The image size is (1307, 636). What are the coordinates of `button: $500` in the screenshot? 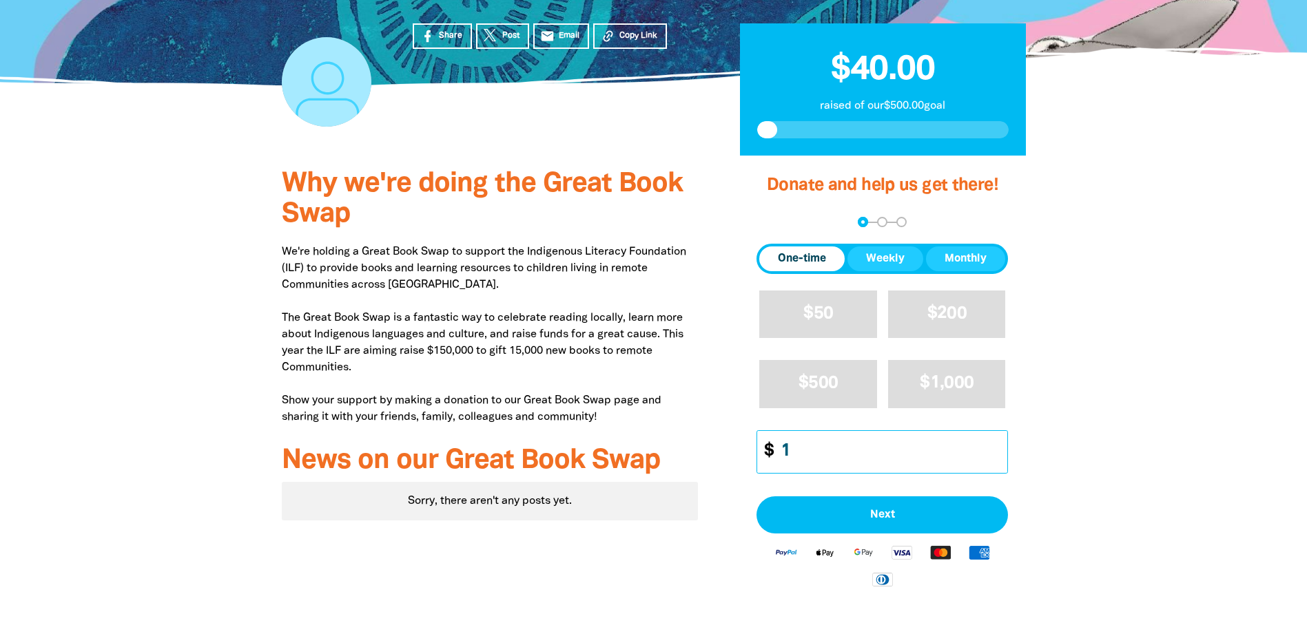 It's located at (818, 384).